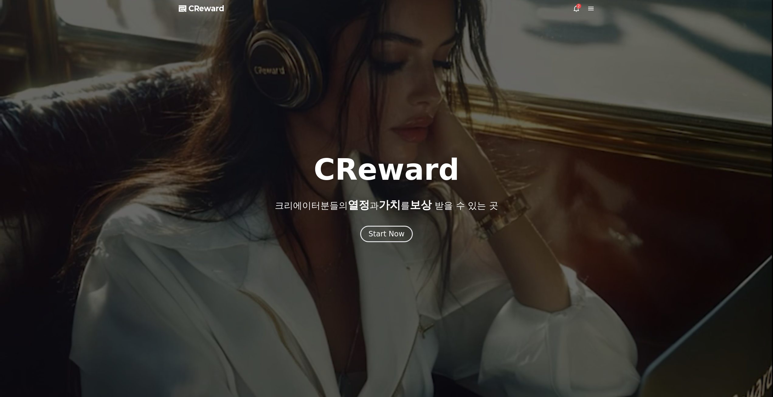  Describe the element at coordinates (386, 205) in the screenshot. I see `p: 크리에이터분들의 과 를 받을 수 있는 곳` at that location.